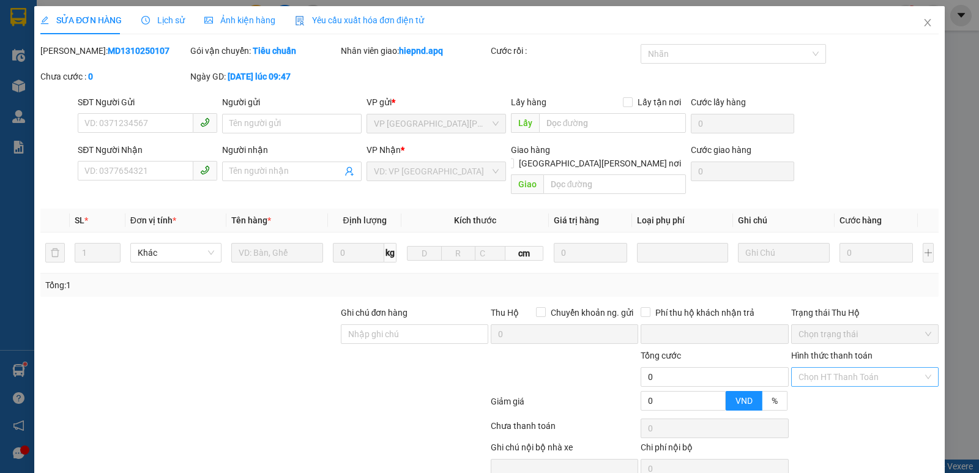 The image size is (979, 473). I want to click on span: Lấy hàng, so click(529, 102).